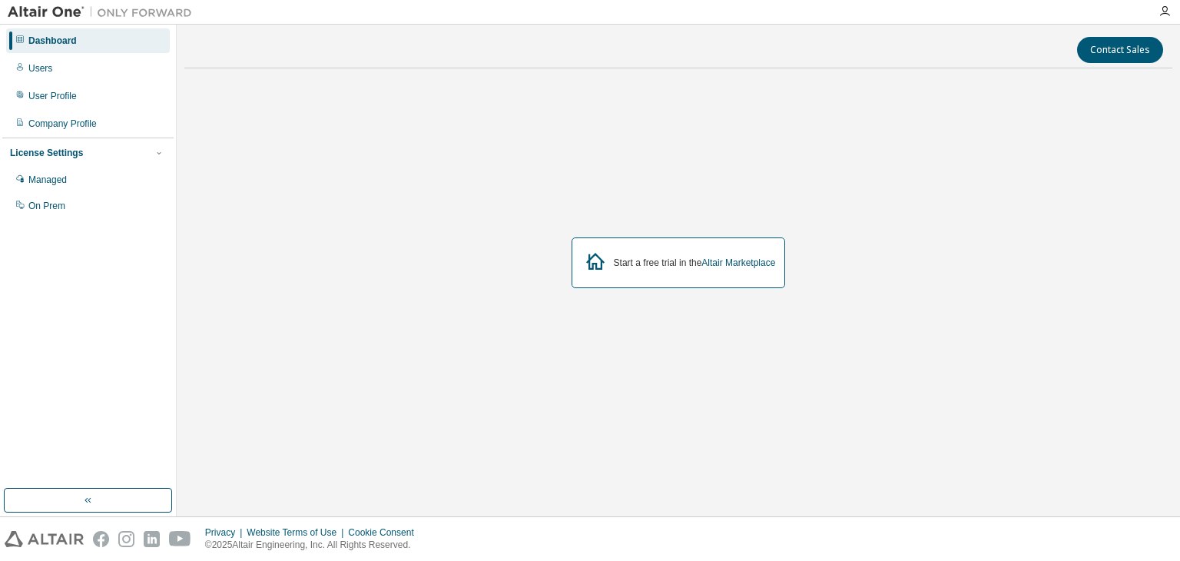  Describe the element at coordinates (126, 539) in the screenshot. I see `img: instagram.svg` at that location.